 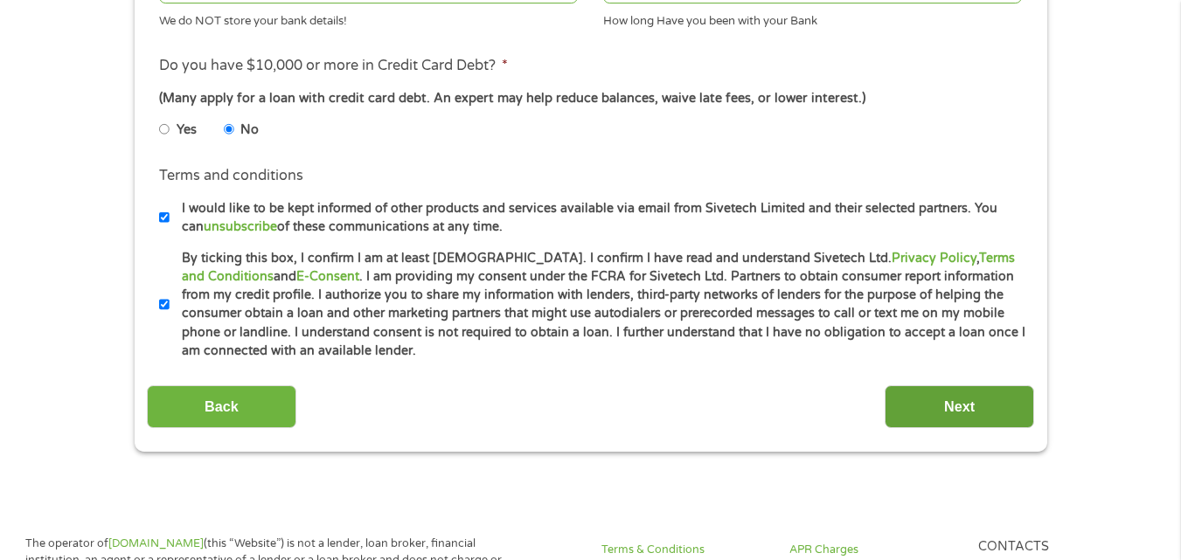 I want to click on label: No, so click(x=249, y=130).